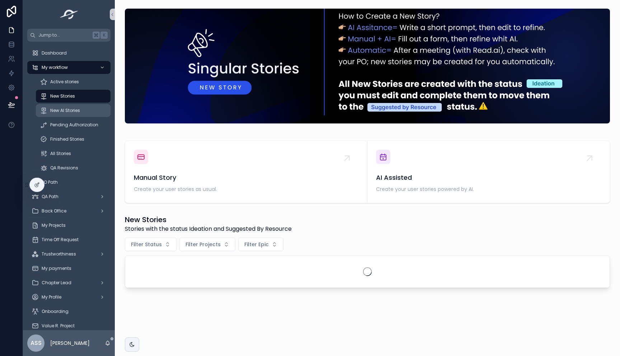 Image resolution: width=620 pixels, height=356 pixels. I want to click on span: ASS, so click(36, 343).